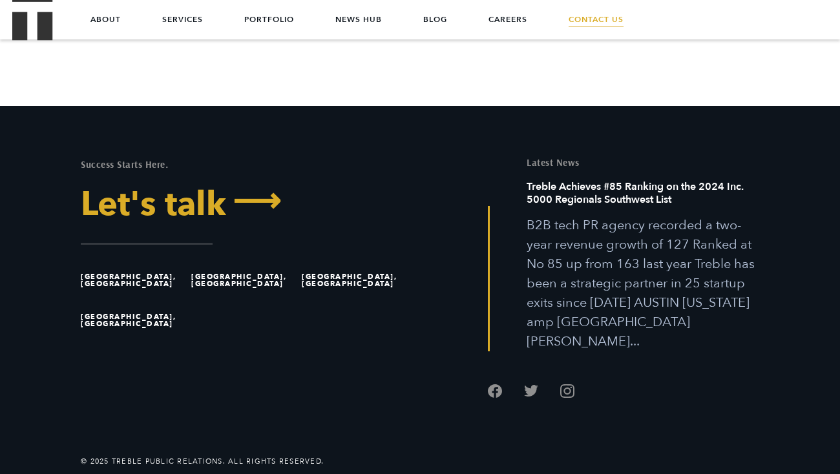 Image resolution: width=840 pixels, height=474 pixels. I want to click on input: Doe, so click(267, 28).